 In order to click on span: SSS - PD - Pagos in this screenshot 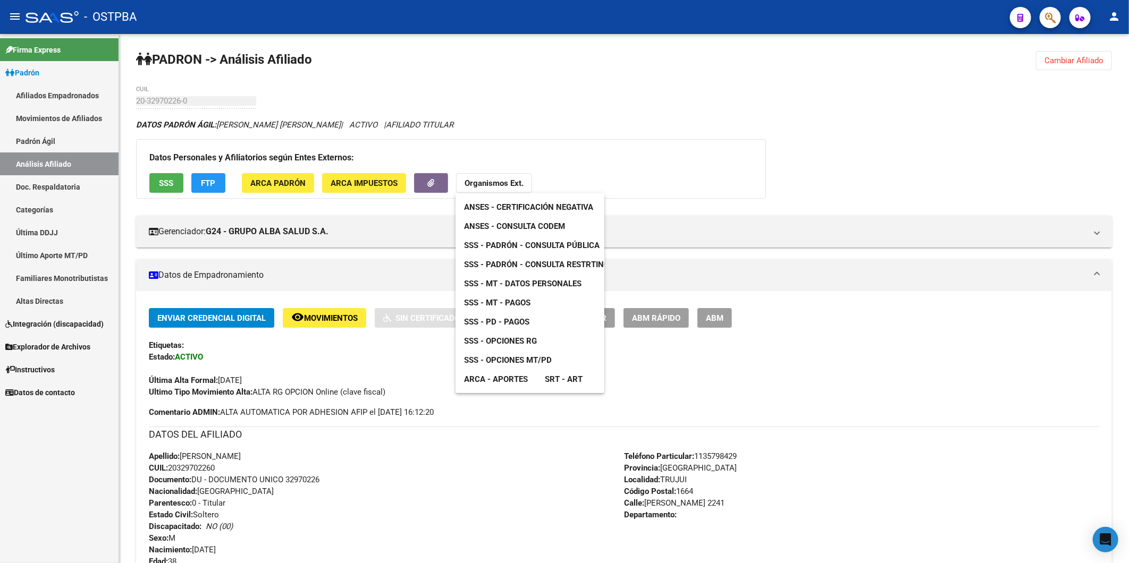, I will do `click(496, 322)`.